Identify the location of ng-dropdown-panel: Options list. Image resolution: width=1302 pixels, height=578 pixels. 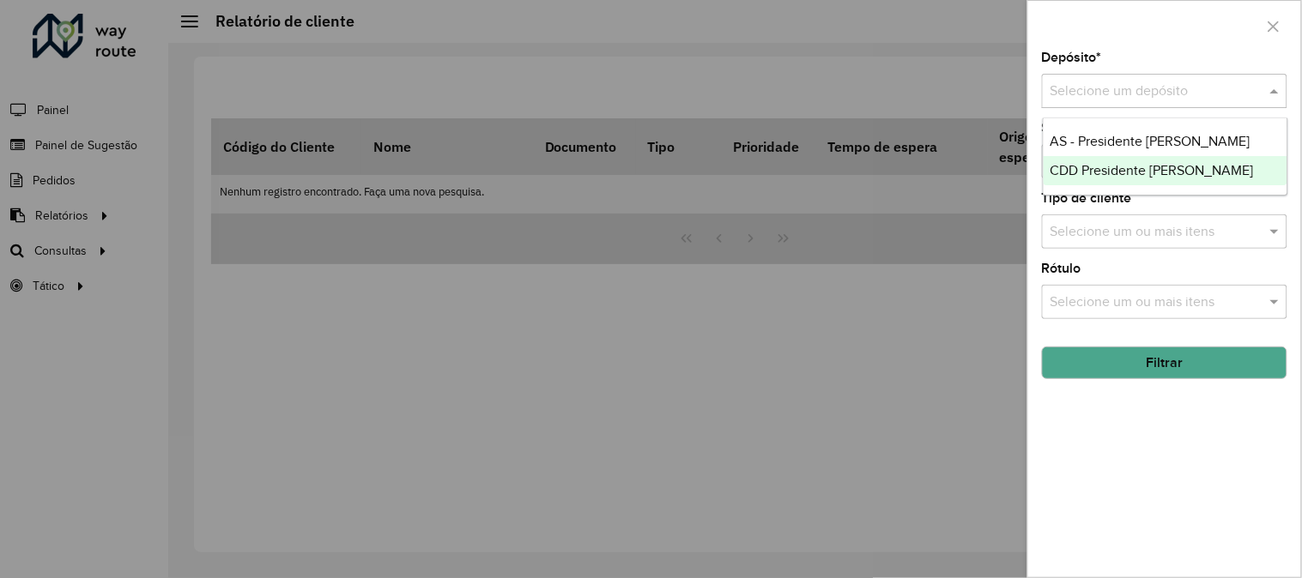
(1165, 156).